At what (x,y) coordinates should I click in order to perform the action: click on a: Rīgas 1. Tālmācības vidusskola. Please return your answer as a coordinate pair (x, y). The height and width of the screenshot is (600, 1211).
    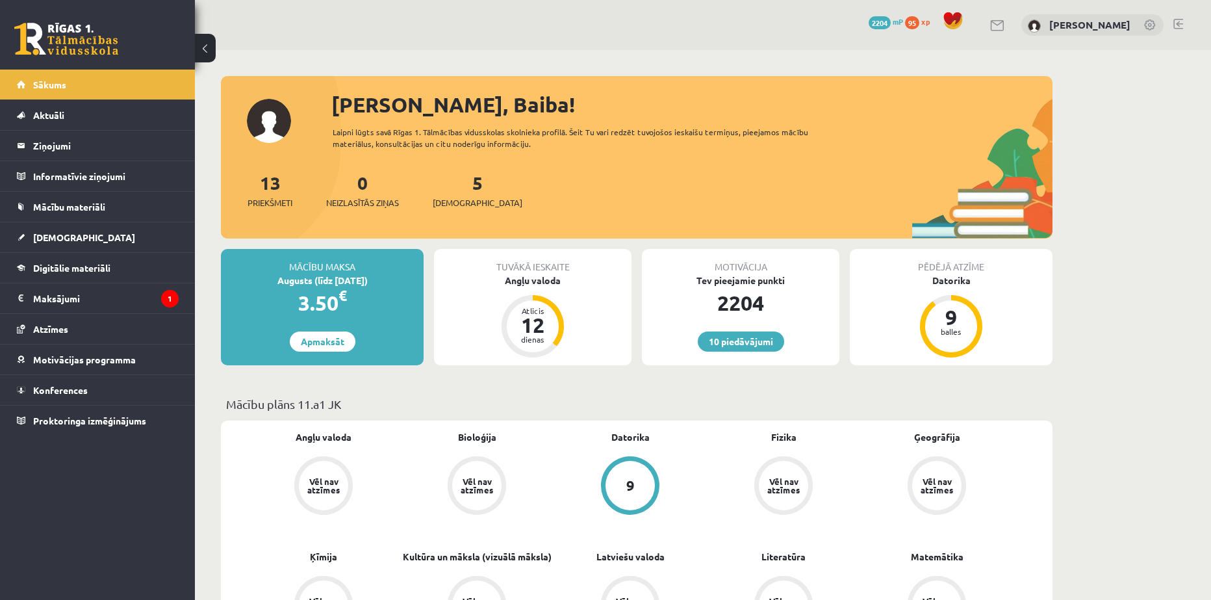
    Looking at the image, I should click on (66, 39).